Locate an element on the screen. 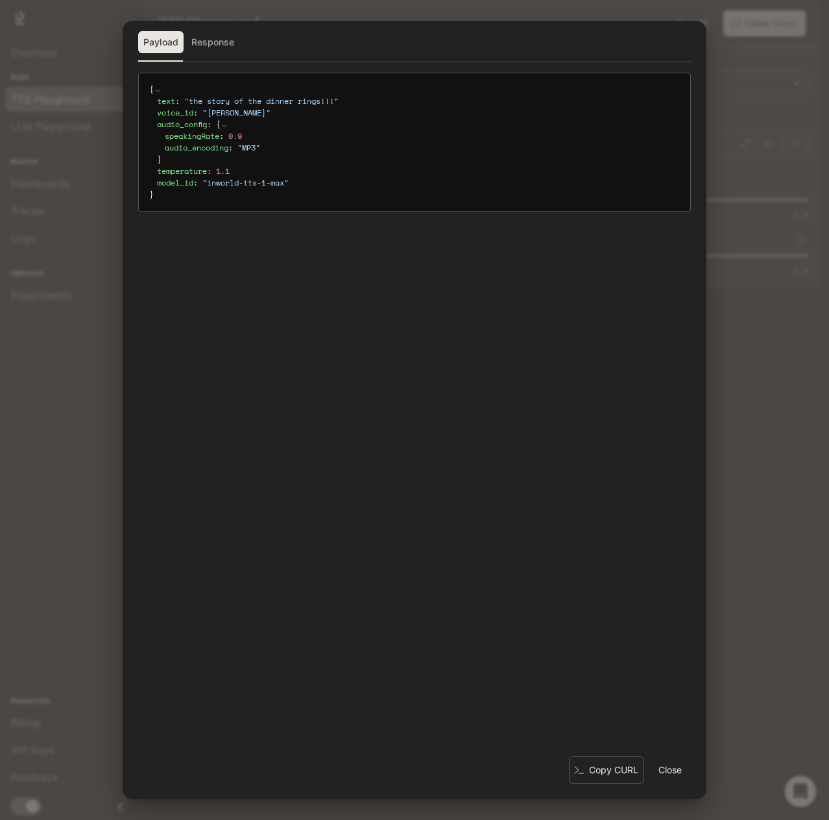 This screenshot has height=820, width=829. span: text is located at coordinates (166, 101).